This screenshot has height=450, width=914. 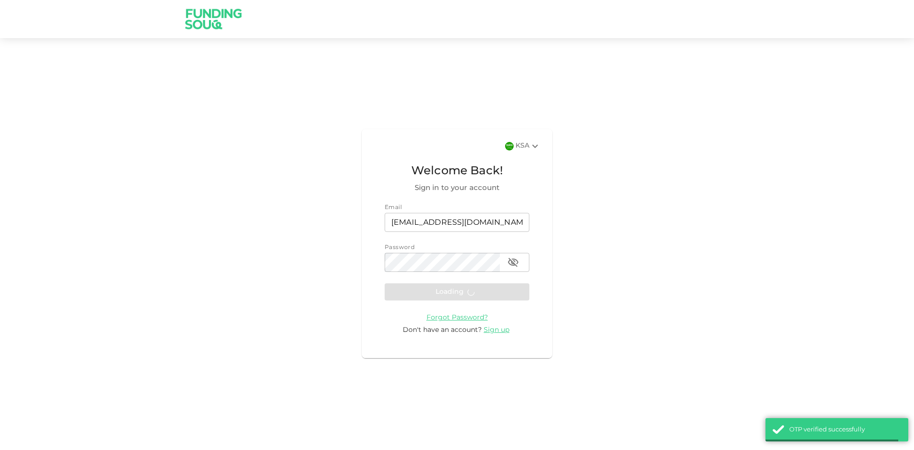 I want to click on div: OTP verified successfully, so click(x=845, y=430).